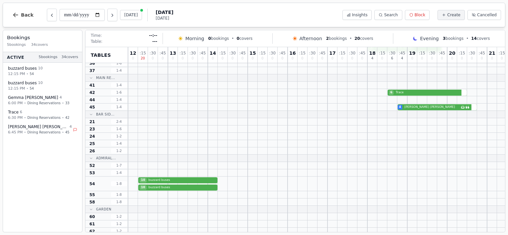 This screenshot has width=508, height=235. I want to click on span: Admiral..., so click(106, 158).